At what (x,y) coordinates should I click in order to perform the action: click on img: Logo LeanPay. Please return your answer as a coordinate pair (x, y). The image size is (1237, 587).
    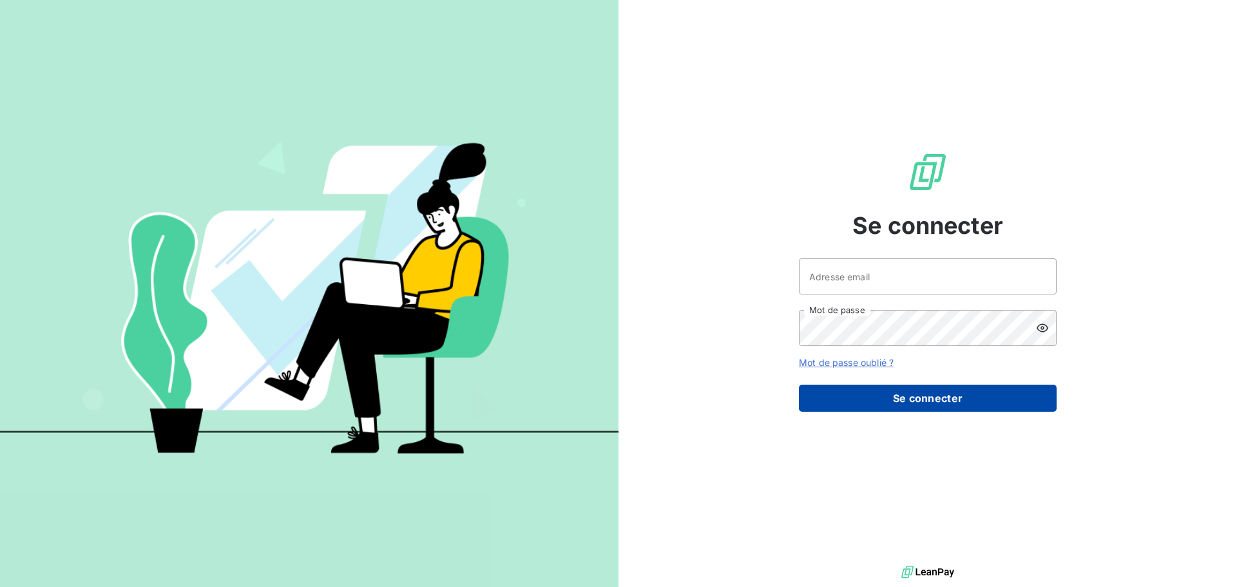
    Looking at the image, I should click on (928, 172).